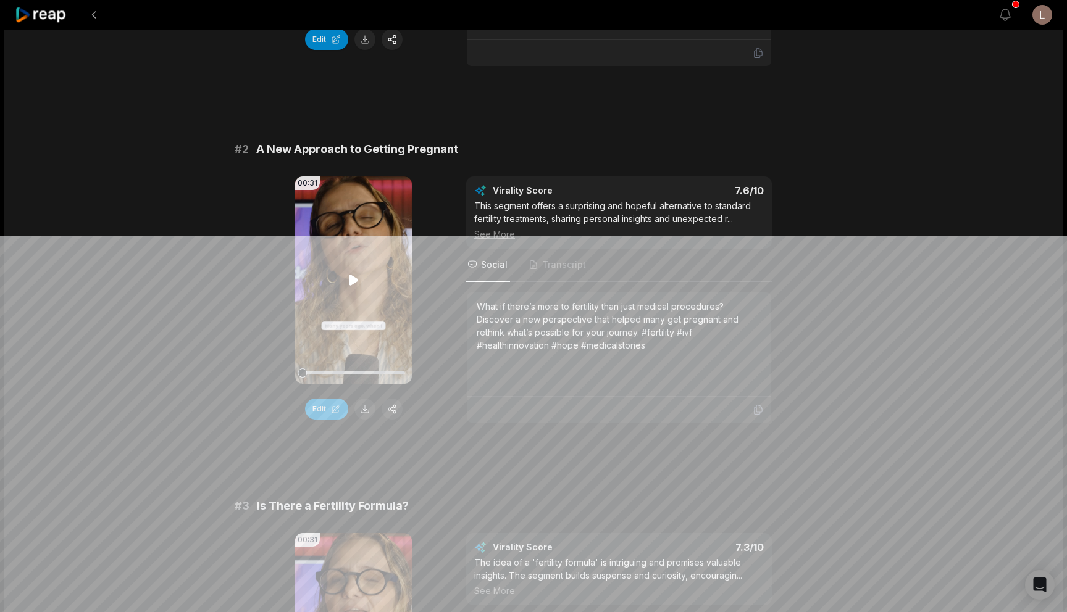  Describe the element at coordinates (357, 149) in the screenshot. I see `span: A New Approach to Getting Pregnant` at that location.